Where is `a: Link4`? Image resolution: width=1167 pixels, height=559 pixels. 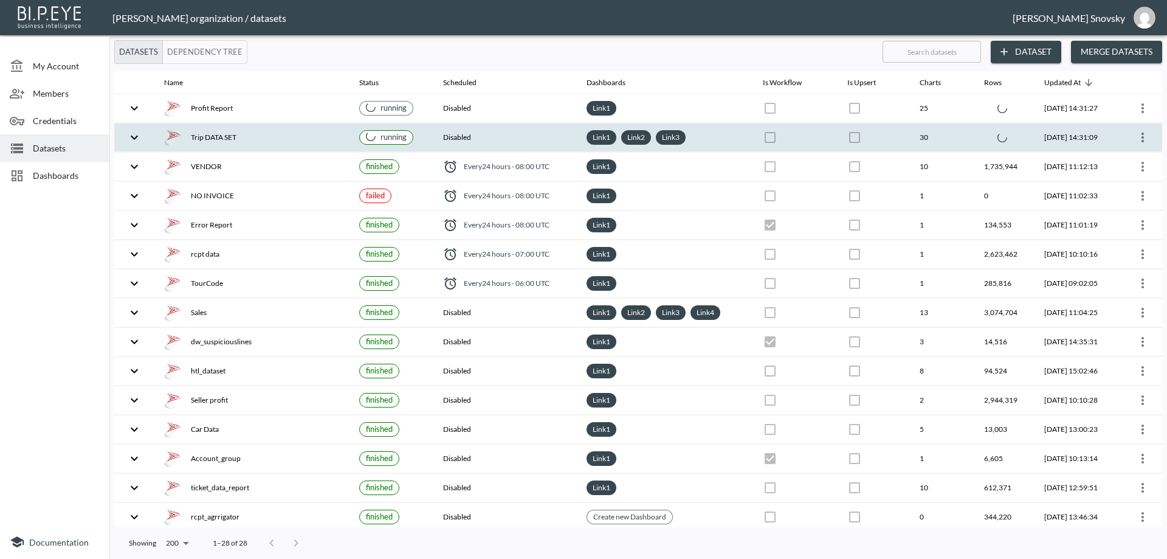 a: Link4 is located at coordinates (705, 312).